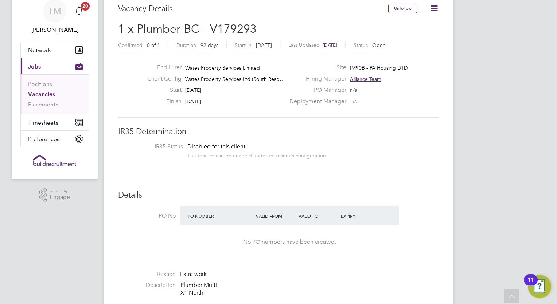 Image resolution: width=557 pixels, height=304 pixels. Describe the element at coordinates (147, 274) in the screenshot. I see `label: Reason` at that location.